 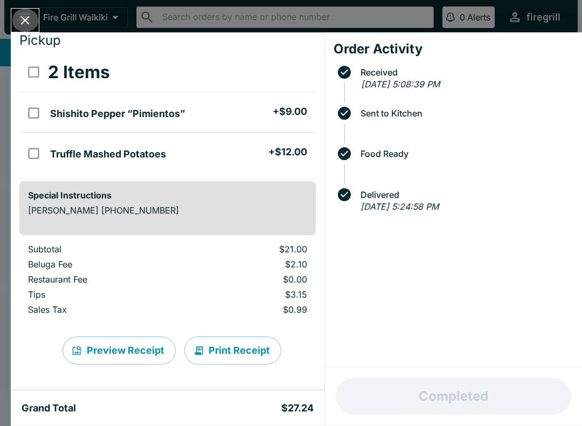 What do you see at coordinates (103, 249) in the screenshot?
I see `p: Subtotal` at bounding box center [103, 249].